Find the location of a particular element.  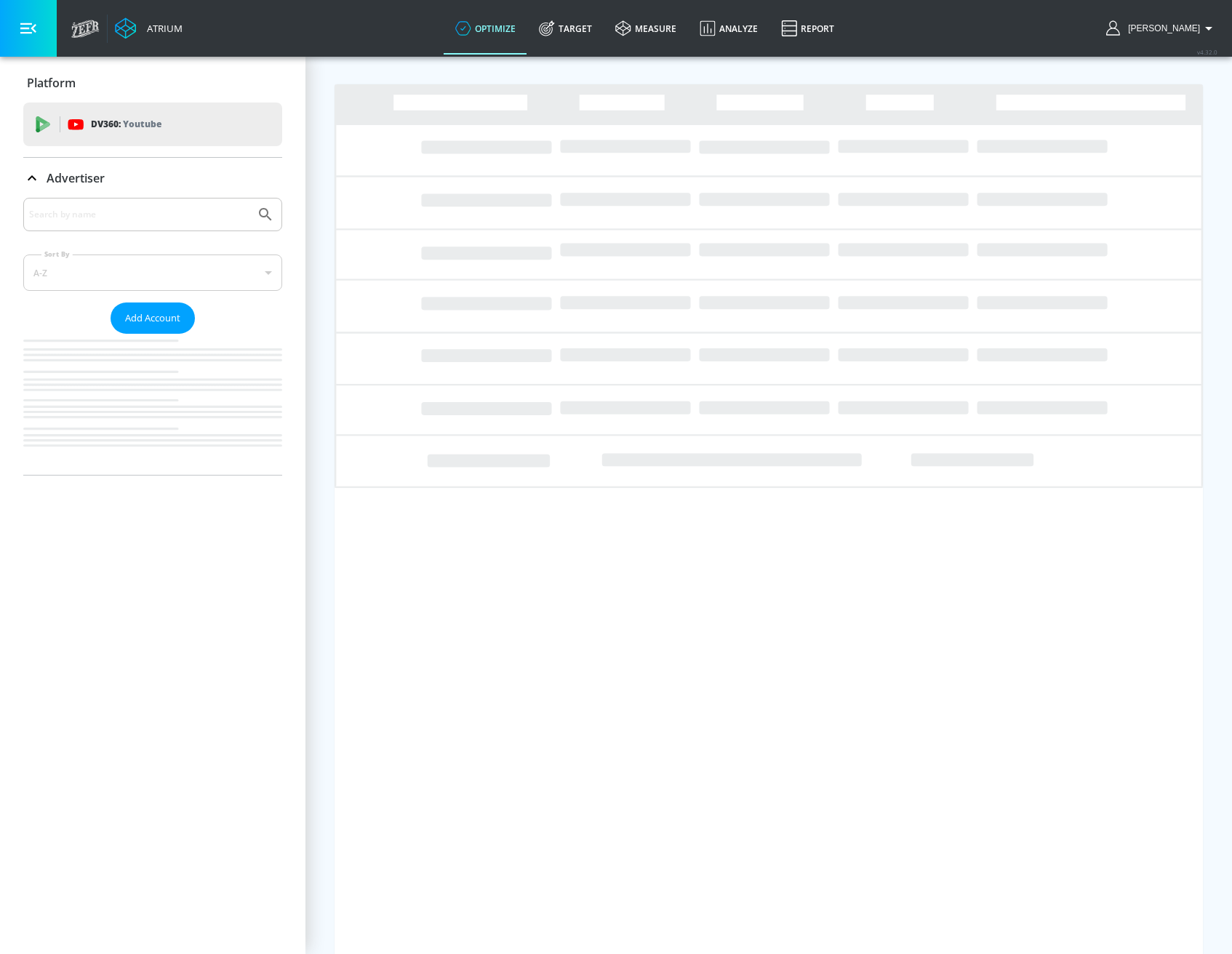

div: Atrium is located at coordinates (161, 29).